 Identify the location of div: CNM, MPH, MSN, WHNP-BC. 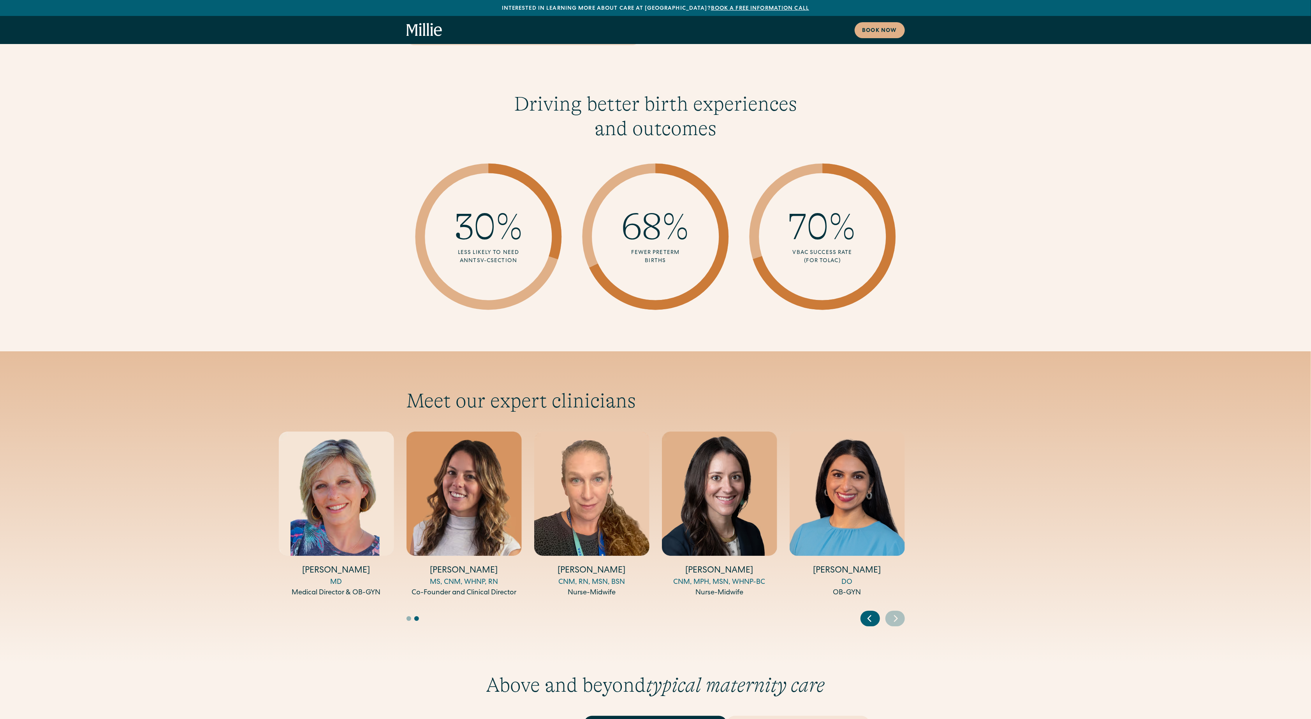
(720, 582).